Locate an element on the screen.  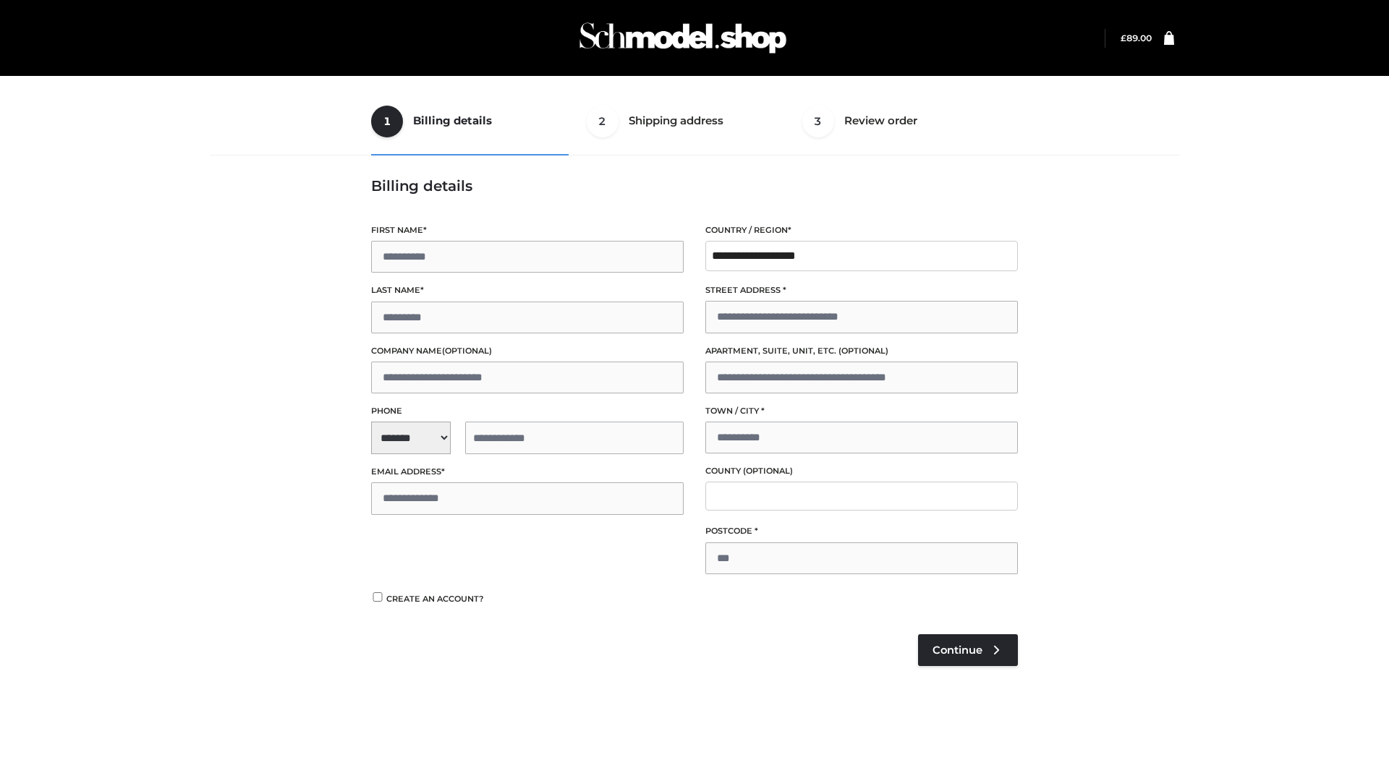
label: Town / City is located at coordinates (862, 411).